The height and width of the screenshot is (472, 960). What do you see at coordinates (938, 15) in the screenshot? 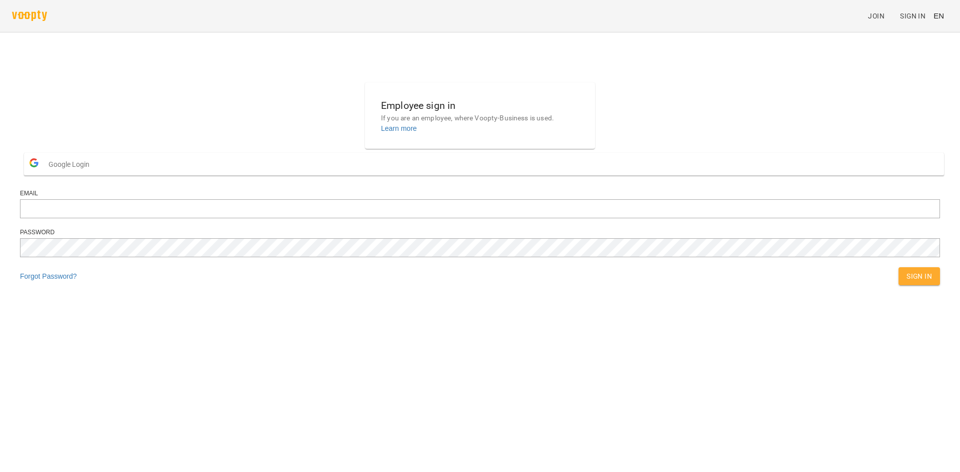
I see `span: EN` at bounding box center [938, 15].